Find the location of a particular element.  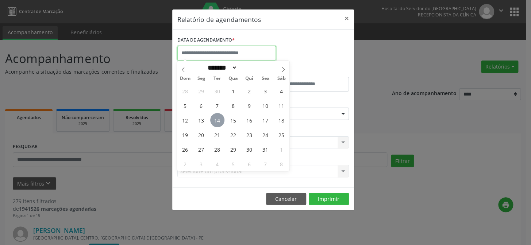

span: Novembro 7, 2025 is located at coordinates (265, 164).